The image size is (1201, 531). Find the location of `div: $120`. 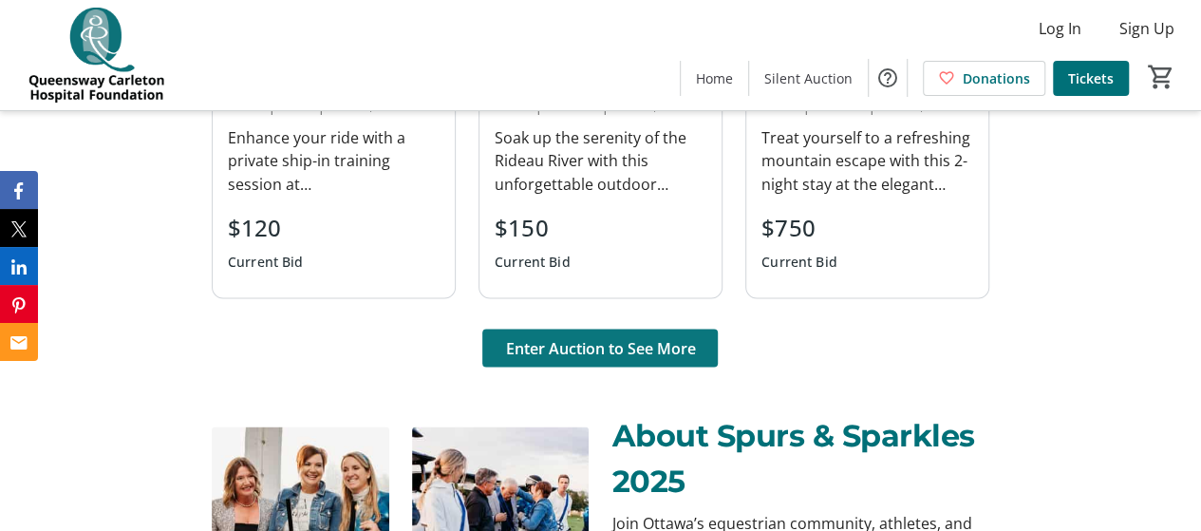

div: $120 is located at coordinates (266, 227).